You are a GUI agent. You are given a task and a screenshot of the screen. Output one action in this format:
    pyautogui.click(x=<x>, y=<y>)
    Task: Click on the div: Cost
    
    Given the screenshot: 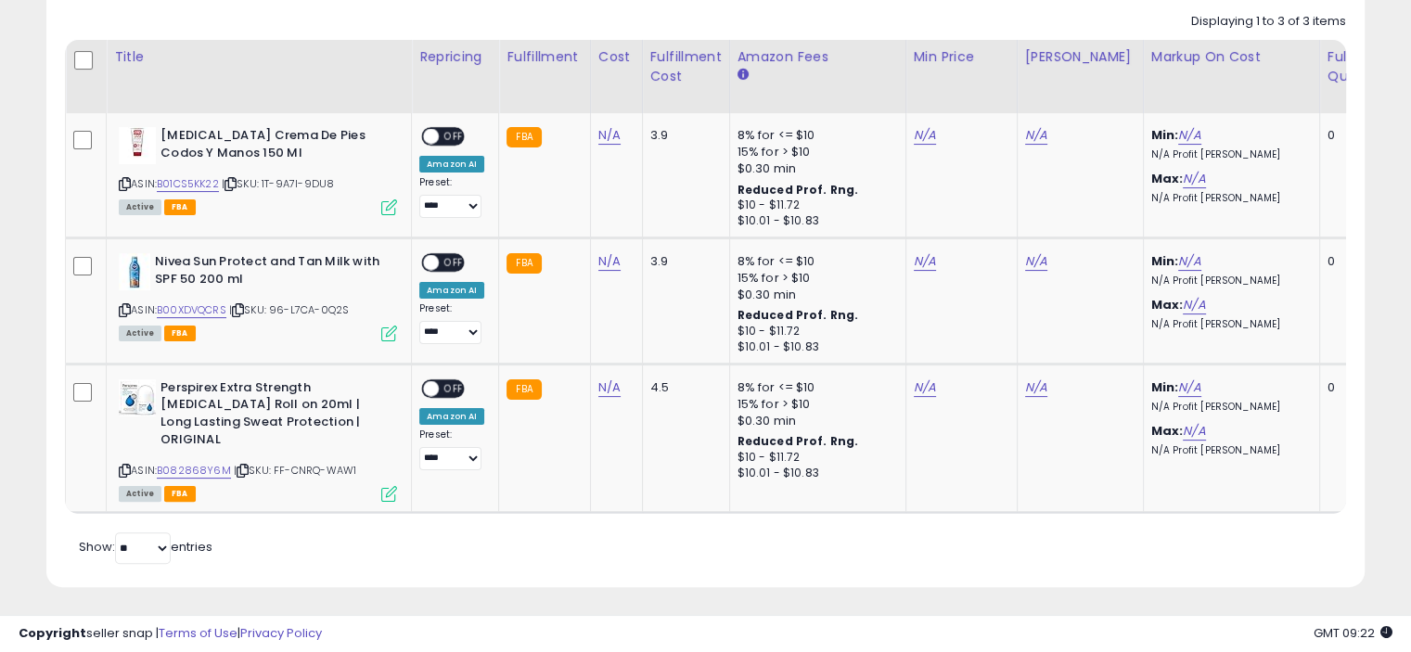 What is the action you would take?
    pyautogui.click(x=616, y=57)
    